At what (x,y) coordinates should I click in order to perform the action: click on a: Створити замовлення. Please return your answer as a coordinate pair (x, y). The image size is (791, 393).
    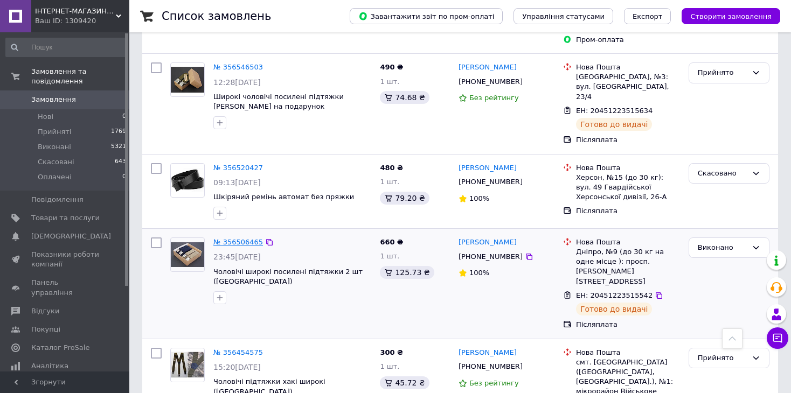
    Looking at the image, I should click on (725, 16).